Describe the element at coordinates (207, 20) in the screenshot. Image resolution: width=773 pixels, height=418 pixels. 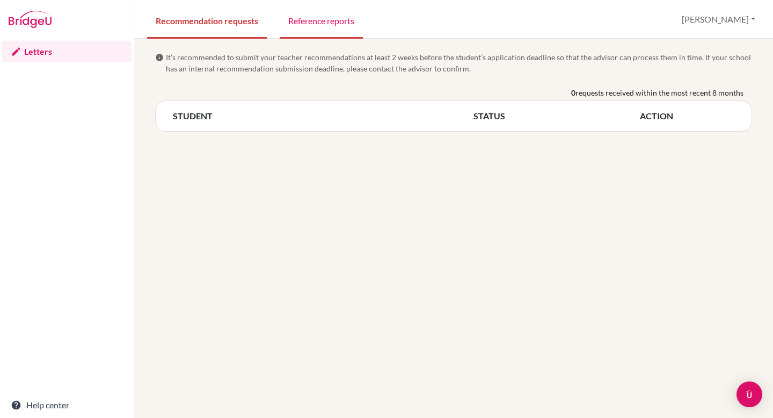
I see `a: Recommendation requests` at that location.